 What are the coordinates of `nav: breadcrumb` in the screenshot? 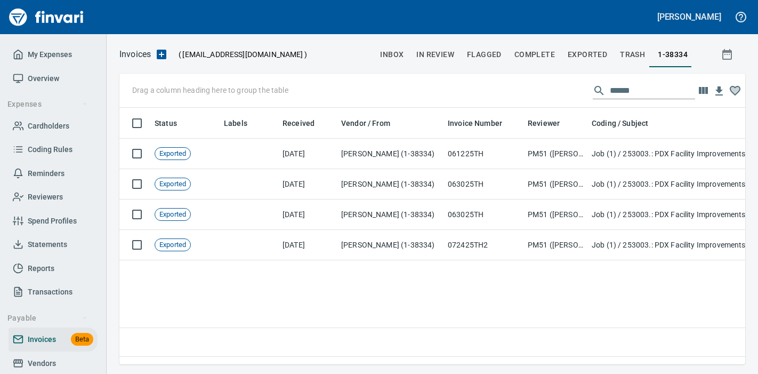 It's located at (135, 54).